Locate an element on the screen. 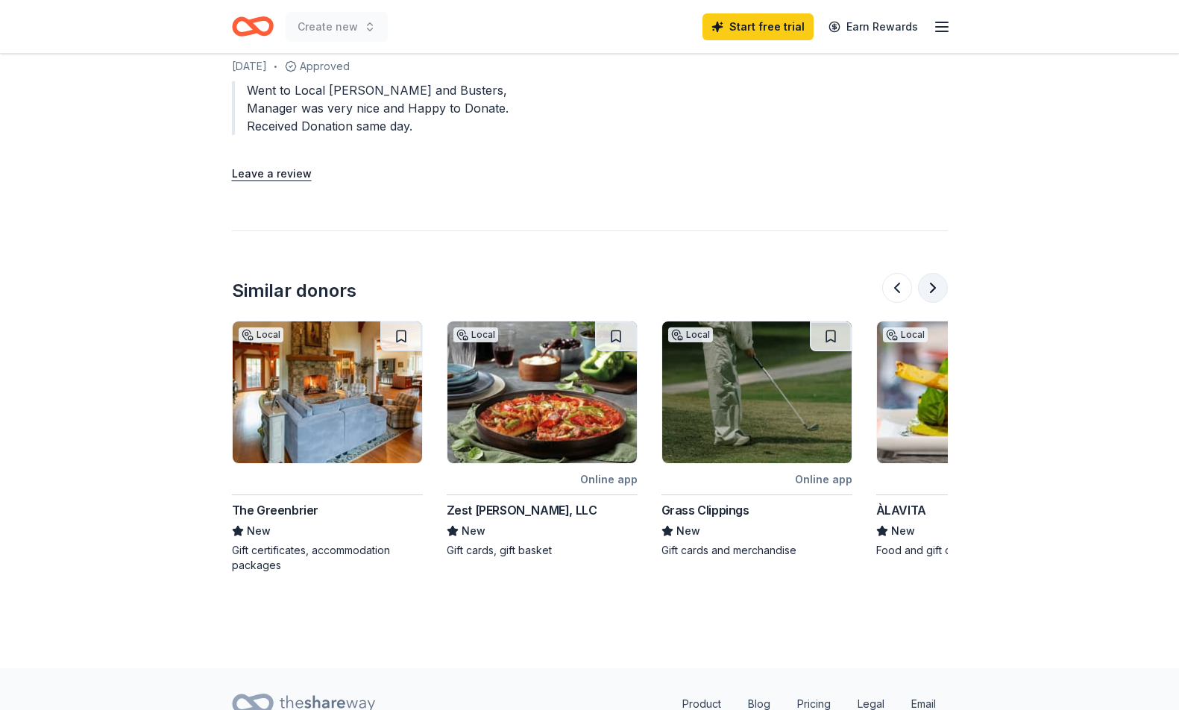 The image size is (1179, 710). a: Earn Rewards is located at coordinates (873, 27).